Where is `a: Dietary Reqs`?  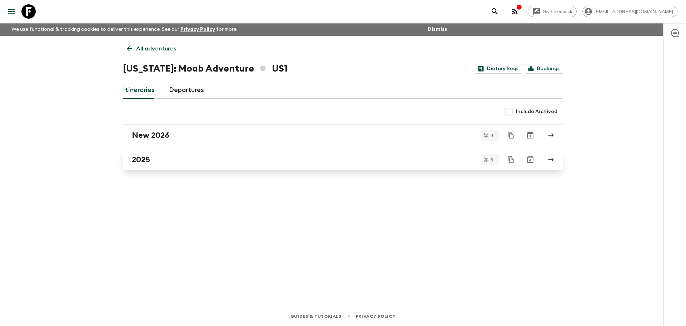 a: Dietary Reqs is located at coordinates (499, 69).